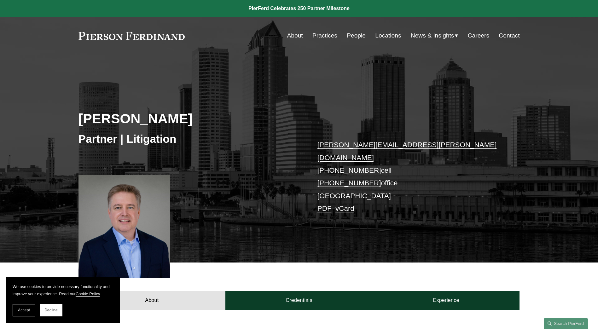 Image resolution: width=598 pixels, height=329 pixels. Describe the element at coordinates (51, 310) in the screenshot. I see `button: Decline` at that location.